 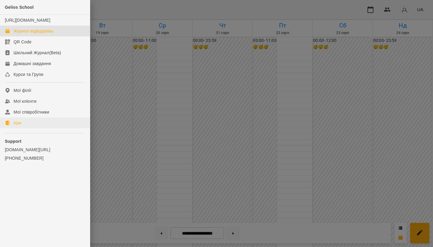 What do you see at coordinates (17, 123) in the screenshot?
I see `div: Ігри` at bounding box center [17, 123].